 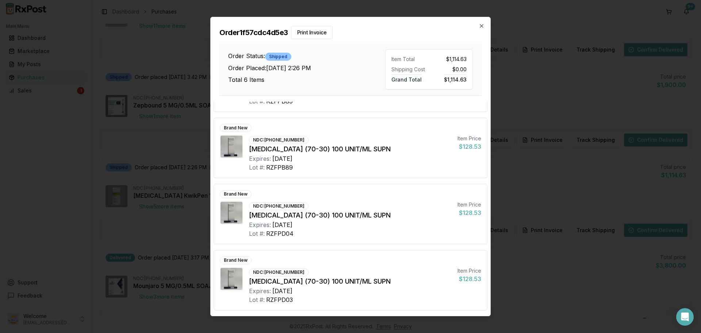 What do you see at coordinates (279, 299) in the screenshot?
I see `div: RZFPD03` at bounding box center [279, 299].